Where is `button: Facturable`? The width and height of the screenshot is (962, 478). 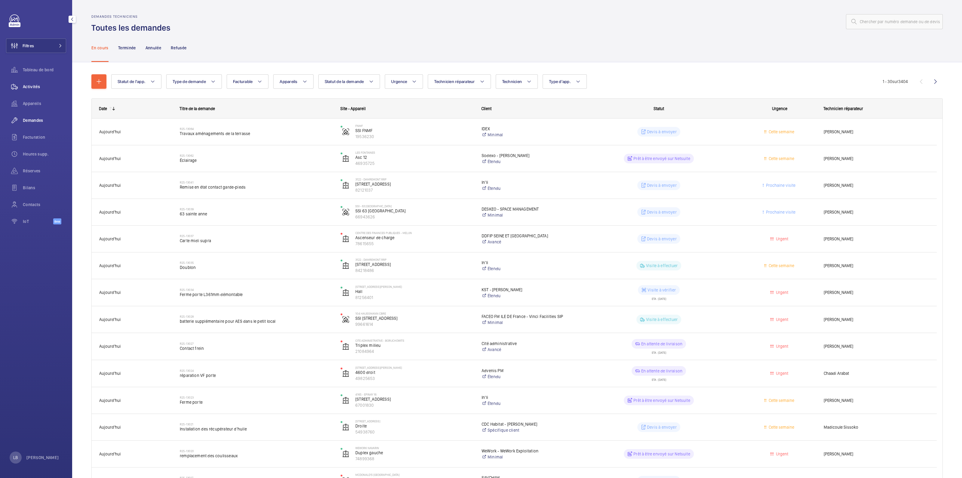 button: Facturable is located at coordinates (248, 81).